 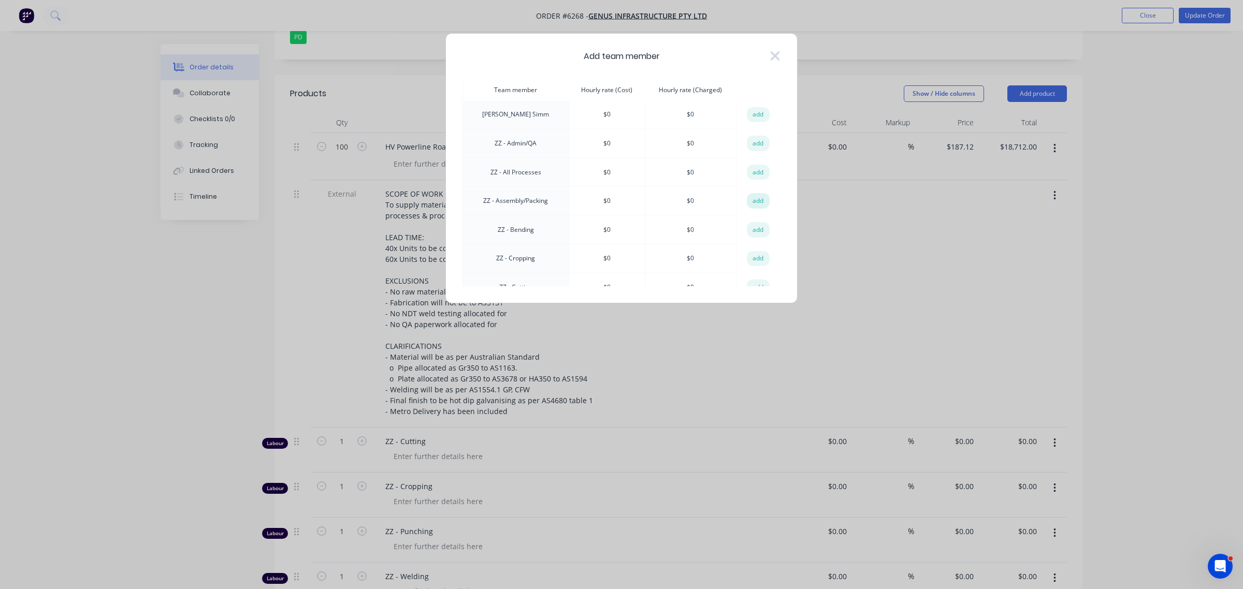 What do you see at coordinates (516, 230) in the screenshot?
I see `td: ZZ - Bending` at bounding box center [516, 230].